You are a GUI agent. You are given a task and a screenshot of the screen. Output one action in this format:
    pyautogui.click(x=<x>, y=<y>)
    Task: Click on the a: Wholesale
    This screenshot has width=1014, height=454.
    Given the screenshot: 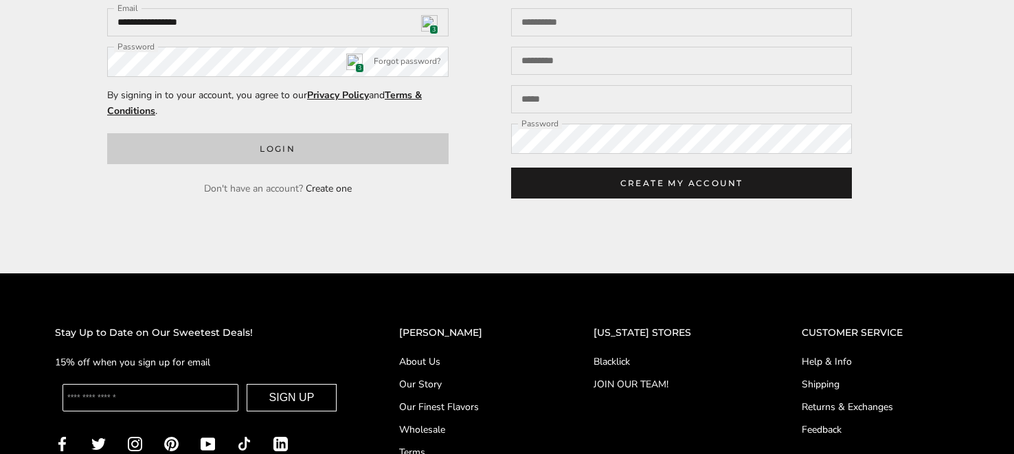 What is the action you would take?
    pyautogui.click(x=468, y=429)
    